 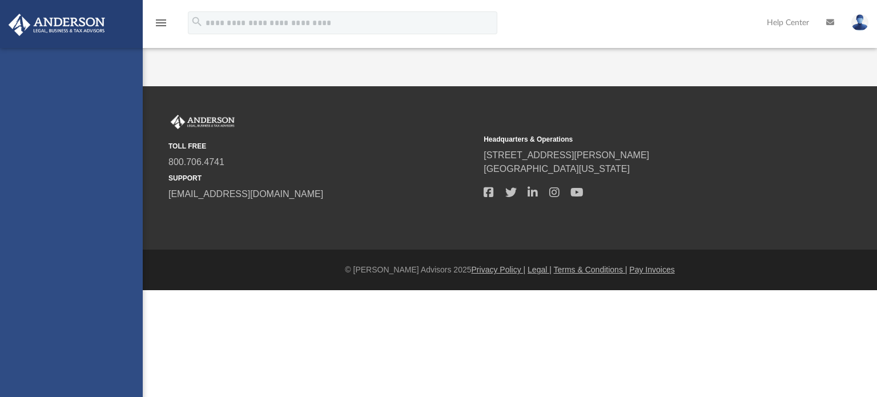 I want to click on small: TOLL FREE, so click(x=322, y=146).